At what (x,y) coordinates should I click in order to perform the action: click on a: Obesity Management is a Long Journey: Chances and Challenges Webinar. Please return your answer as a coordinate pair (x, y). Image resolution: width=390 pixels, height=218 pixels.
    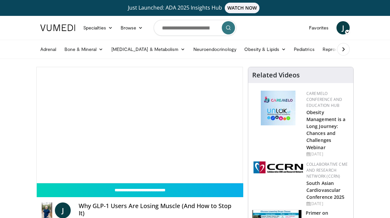
    Looking at the image, I should click on (326, 130).